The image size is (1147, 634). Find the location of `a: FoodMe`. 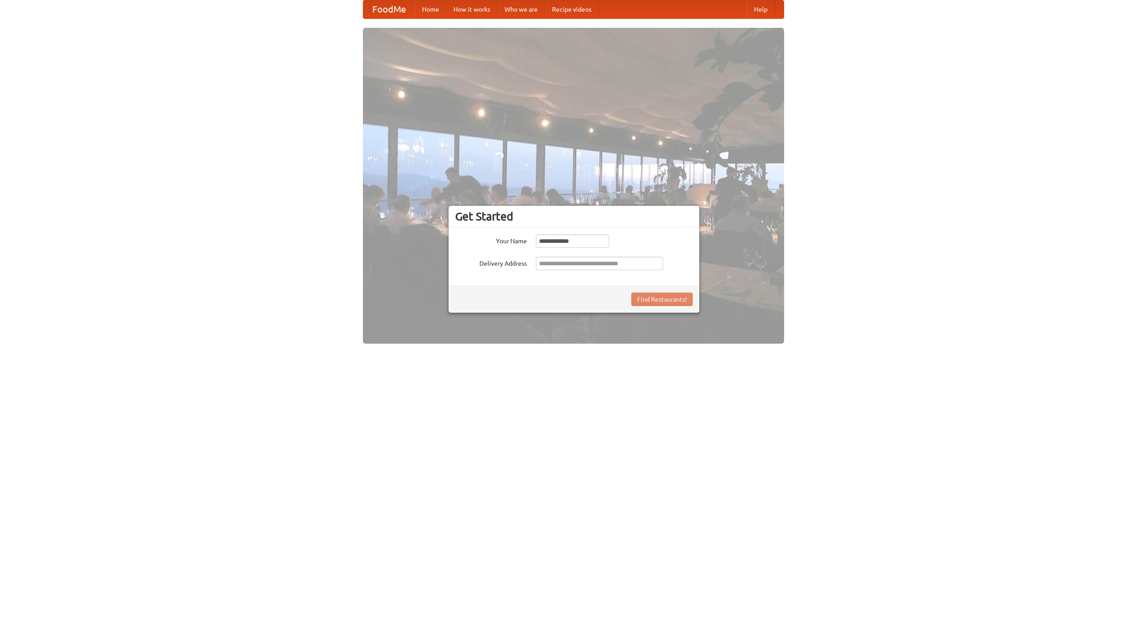

a: FoodMe is located at coordinates (389, 9).